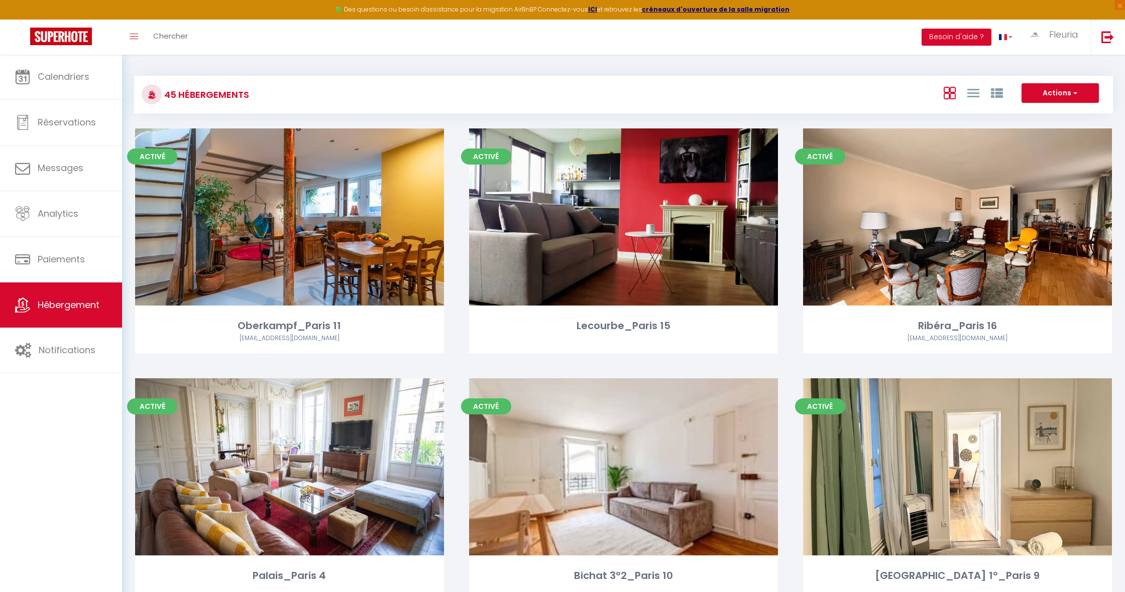  What do you see at coordinates (623, 326) in the screenshot?
I see `div: Lecourbe_Paris 15` at bounding box center [623, 326].